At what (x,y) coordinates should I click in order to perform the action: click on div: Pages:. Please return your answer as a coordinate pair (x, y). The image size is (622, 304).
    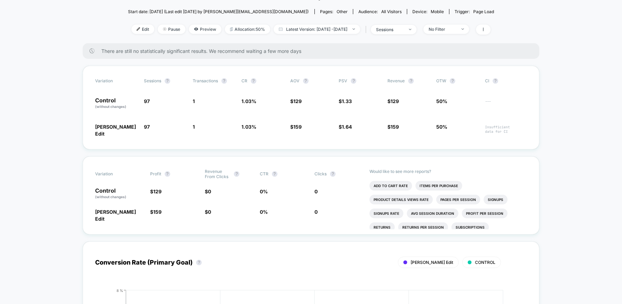
    Looking at the image, I should click on (334, 11).